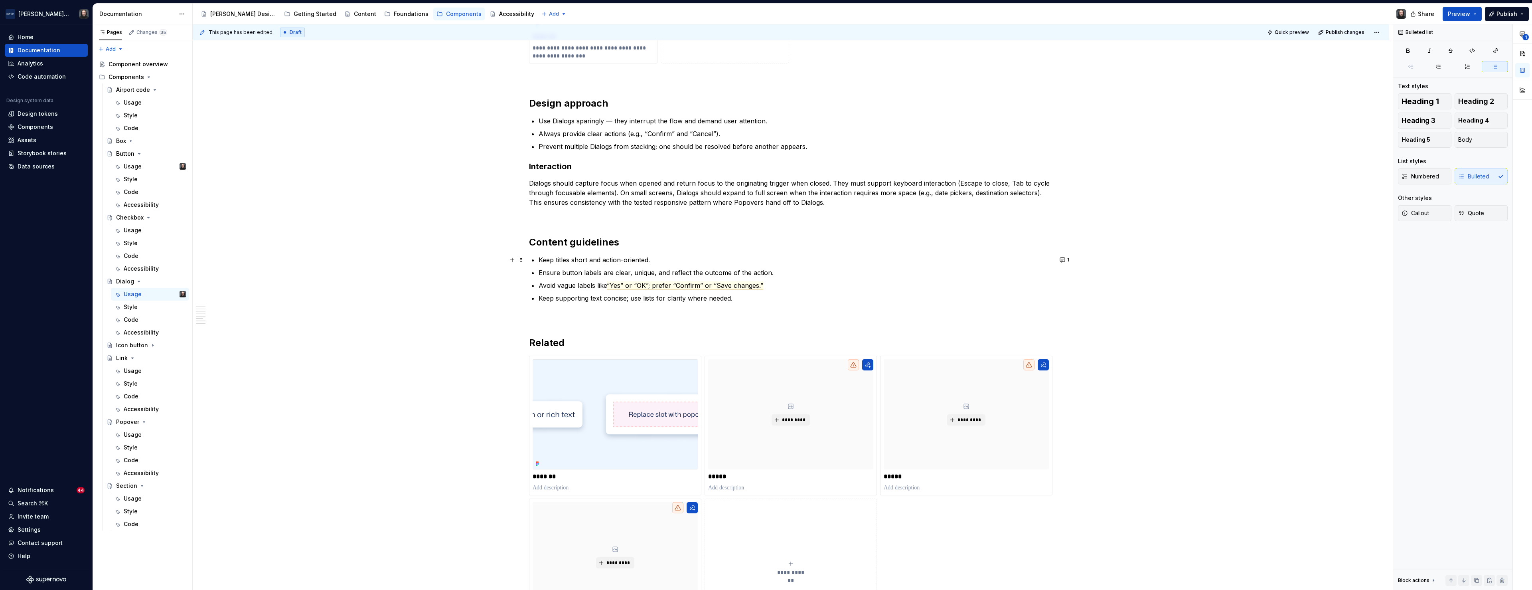 Image resolution: width=1532 pixels, height=590 pixels. What do you see at coordinates (33, 516) in the screenshot?
I see `div: Invite team` at bounding box center [33, 516].